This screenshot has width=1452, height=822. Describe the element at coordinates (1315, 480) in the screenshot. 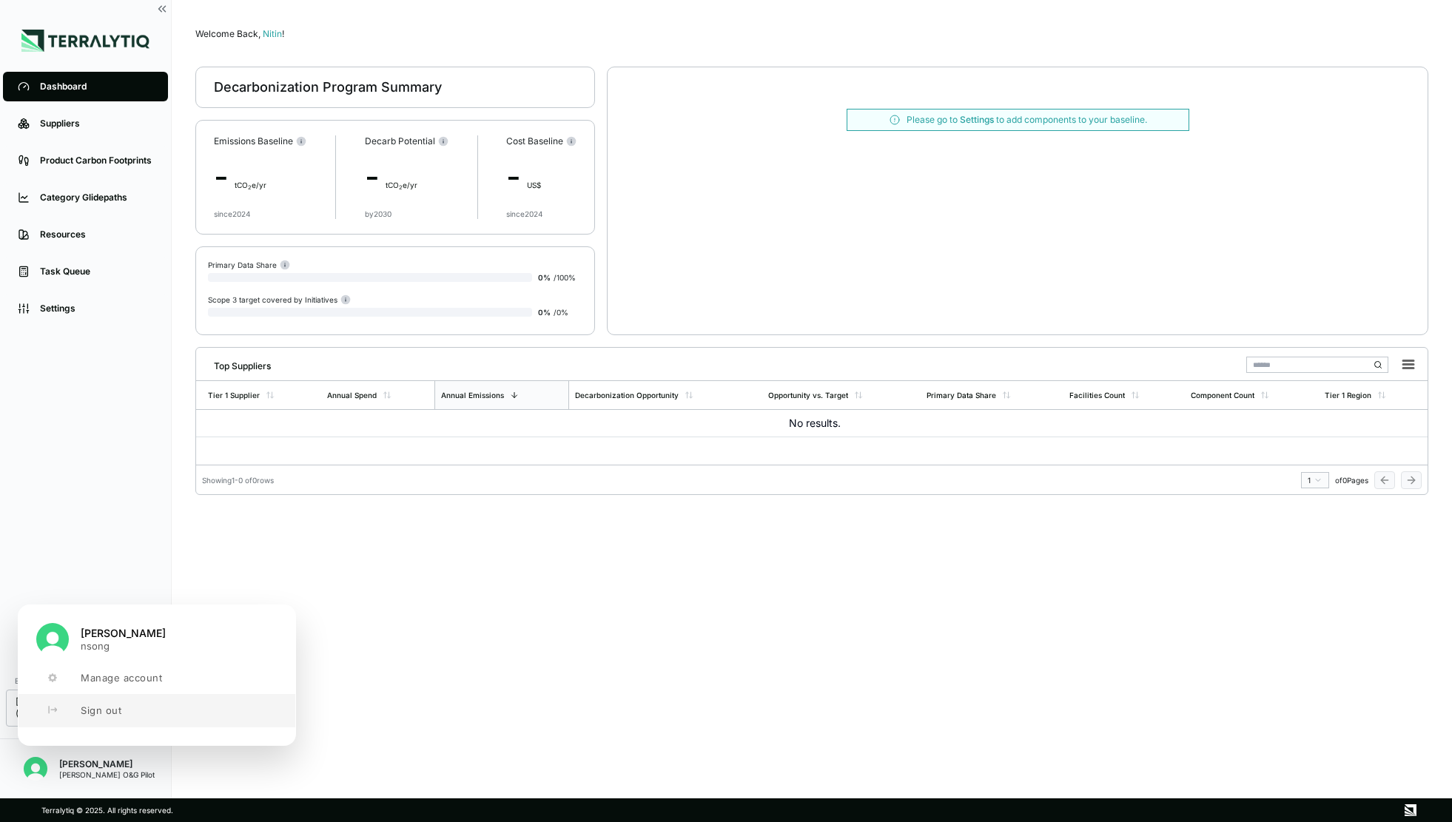

I see `div: 1` at that location.